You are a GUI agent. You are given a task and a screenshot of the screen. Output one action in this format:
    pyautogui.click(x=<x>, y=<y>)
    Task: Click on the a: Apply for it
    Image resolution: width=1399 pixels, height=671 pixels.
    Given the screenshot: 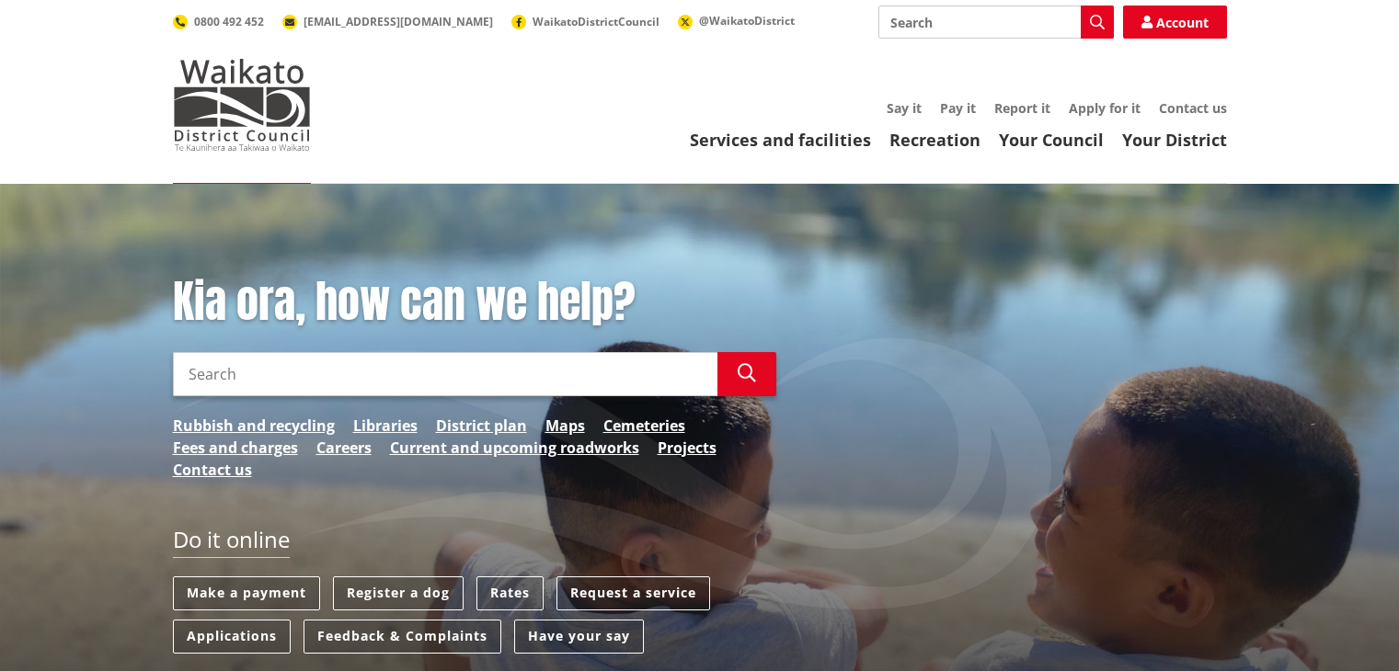 What is the action you would take?
    pyautogui.click(x=1104, y=108)
    